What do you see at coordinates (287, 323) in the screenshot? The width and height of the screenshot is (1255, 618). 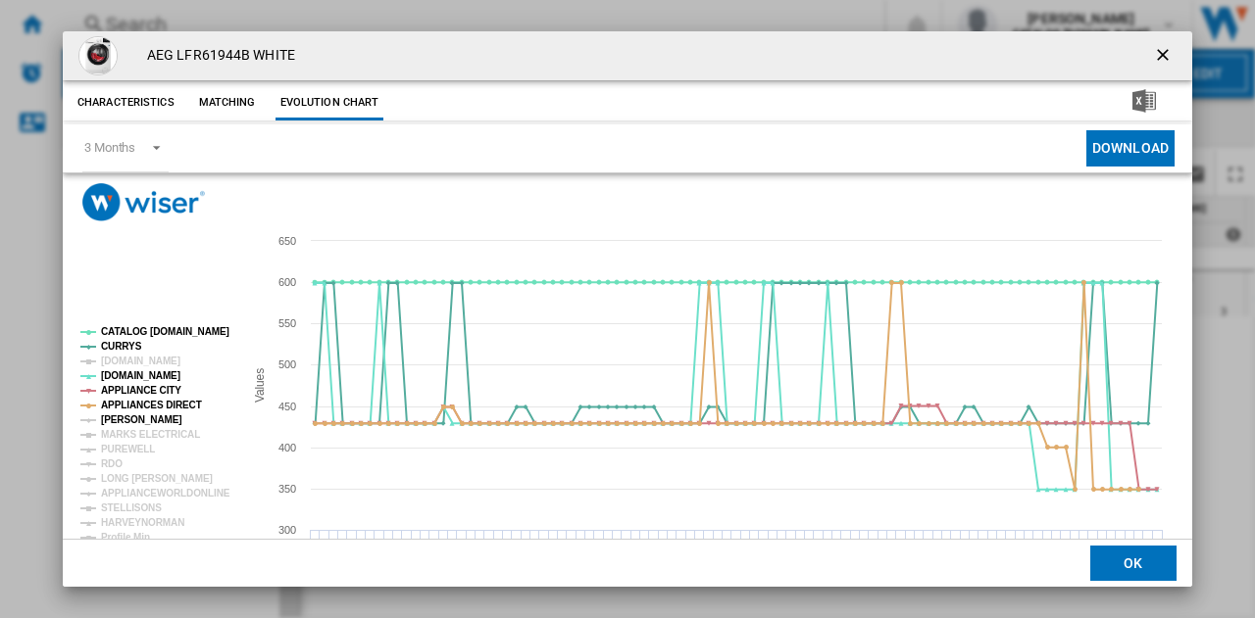 I see `tspan: 550` at bounding box center [287, 323].